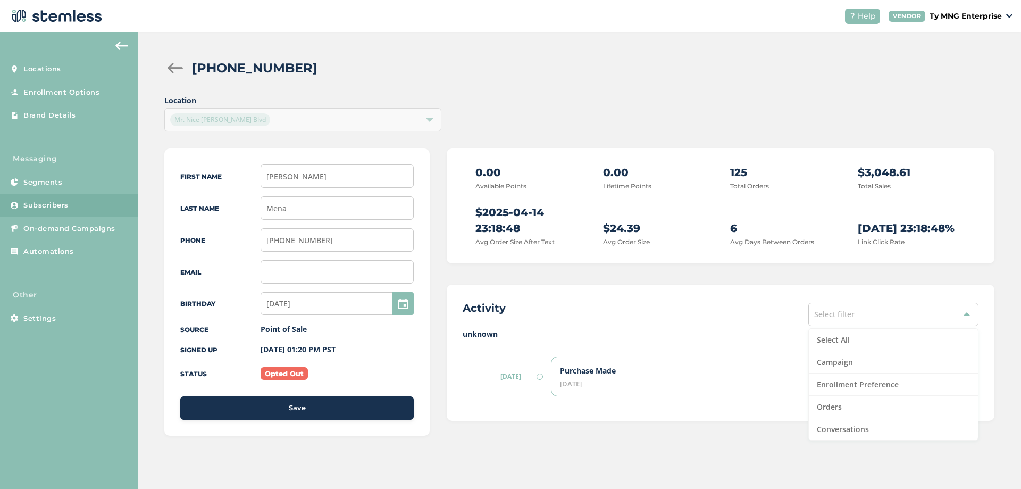  What do you see at coordinates (515, 242) in the screenshot?
I see `label: Avg Order Size After Text` at bounding box center [515, 242].